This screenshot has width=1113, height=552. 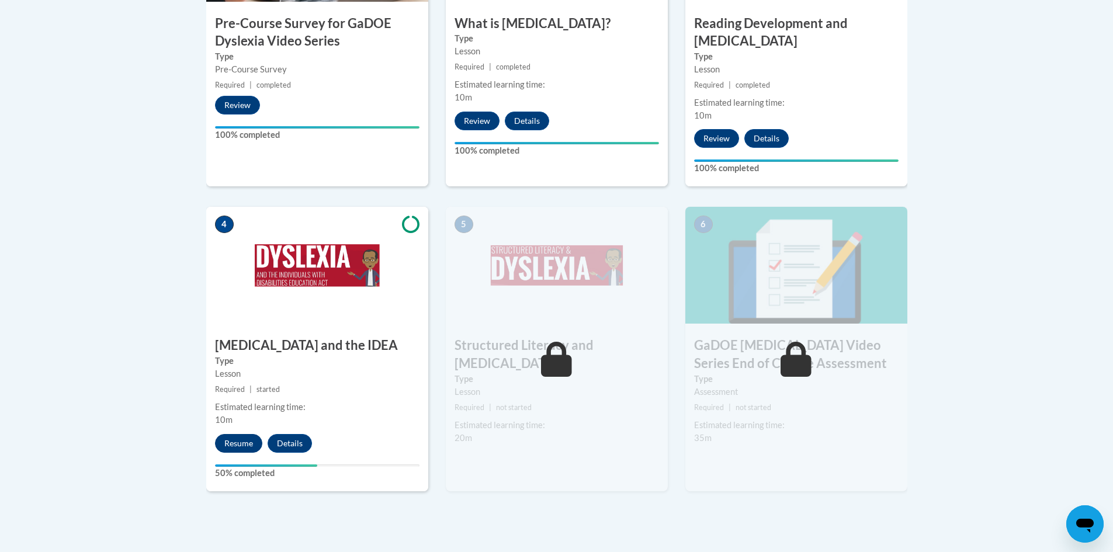 I want to click on h3: Pre-Course Survey for GaDOE Dyslexia Video Series, so click(x=317, y=33).